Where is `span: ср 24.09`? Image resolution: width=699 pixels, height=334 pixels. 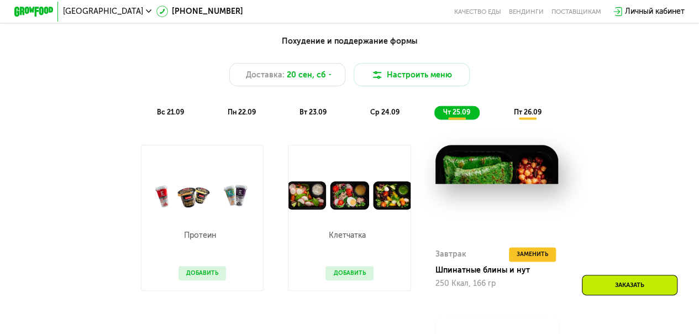 span: ср 24.09 is located at coordinates (385, 112).